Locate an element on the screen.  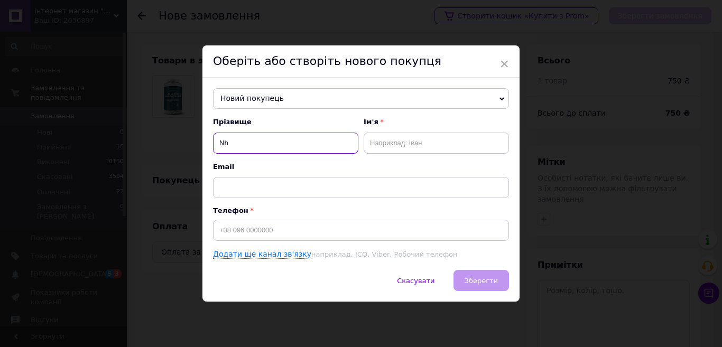
span: Новий покупець is located at coordinates (361, 99).